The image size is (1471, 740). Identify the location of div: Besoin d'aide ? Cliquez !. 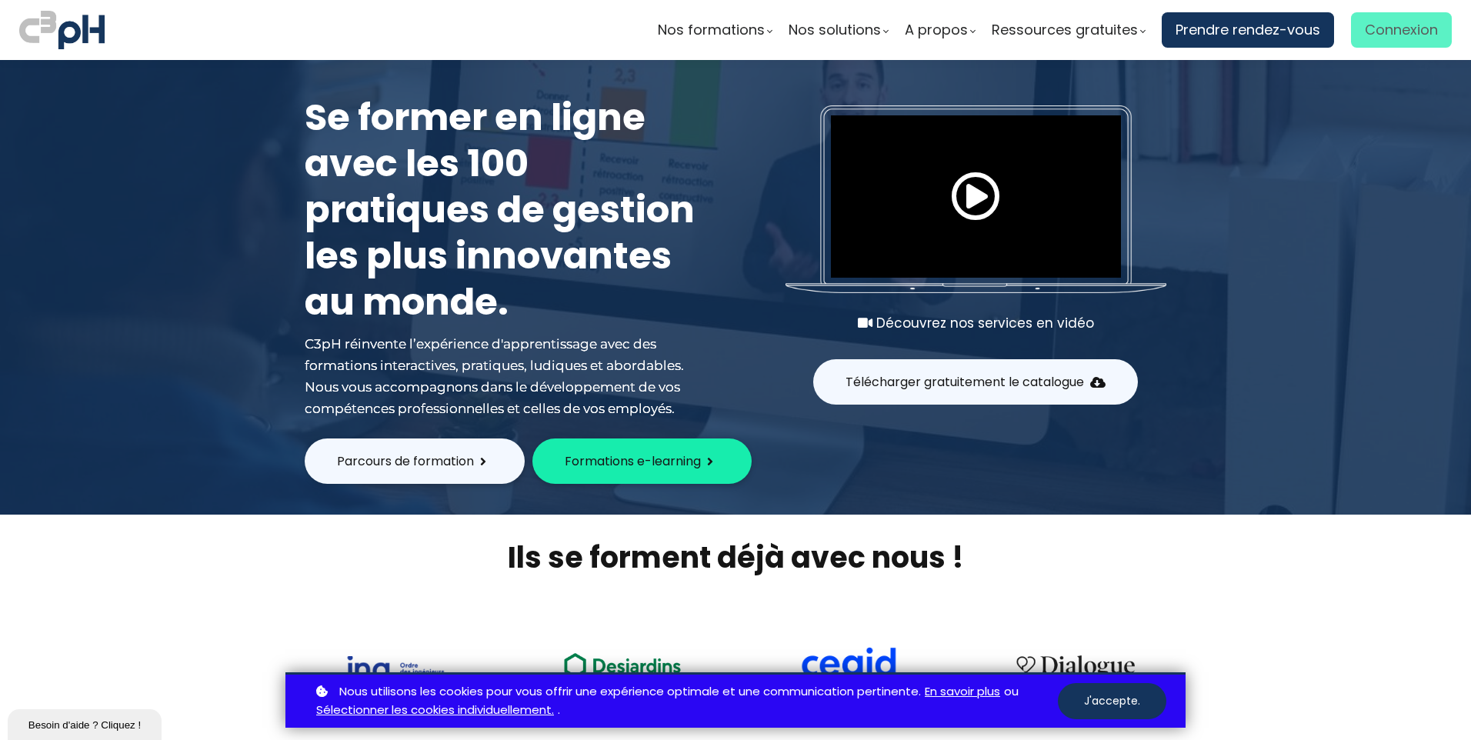
(77, 18).